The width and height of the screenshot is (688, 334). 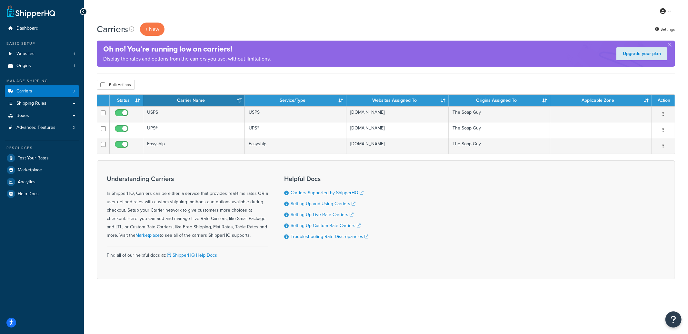 I want to click on a: Test Your Rates, so click(x=42, y=158).